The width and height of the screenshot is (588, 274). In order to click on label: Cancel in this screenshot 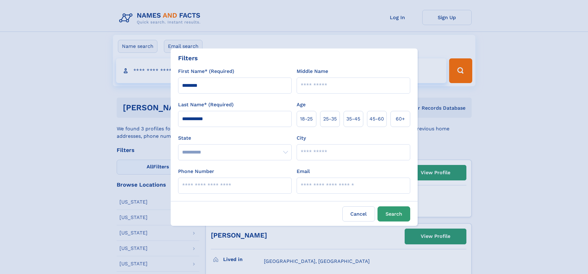, I will do `click(359, 214)`.